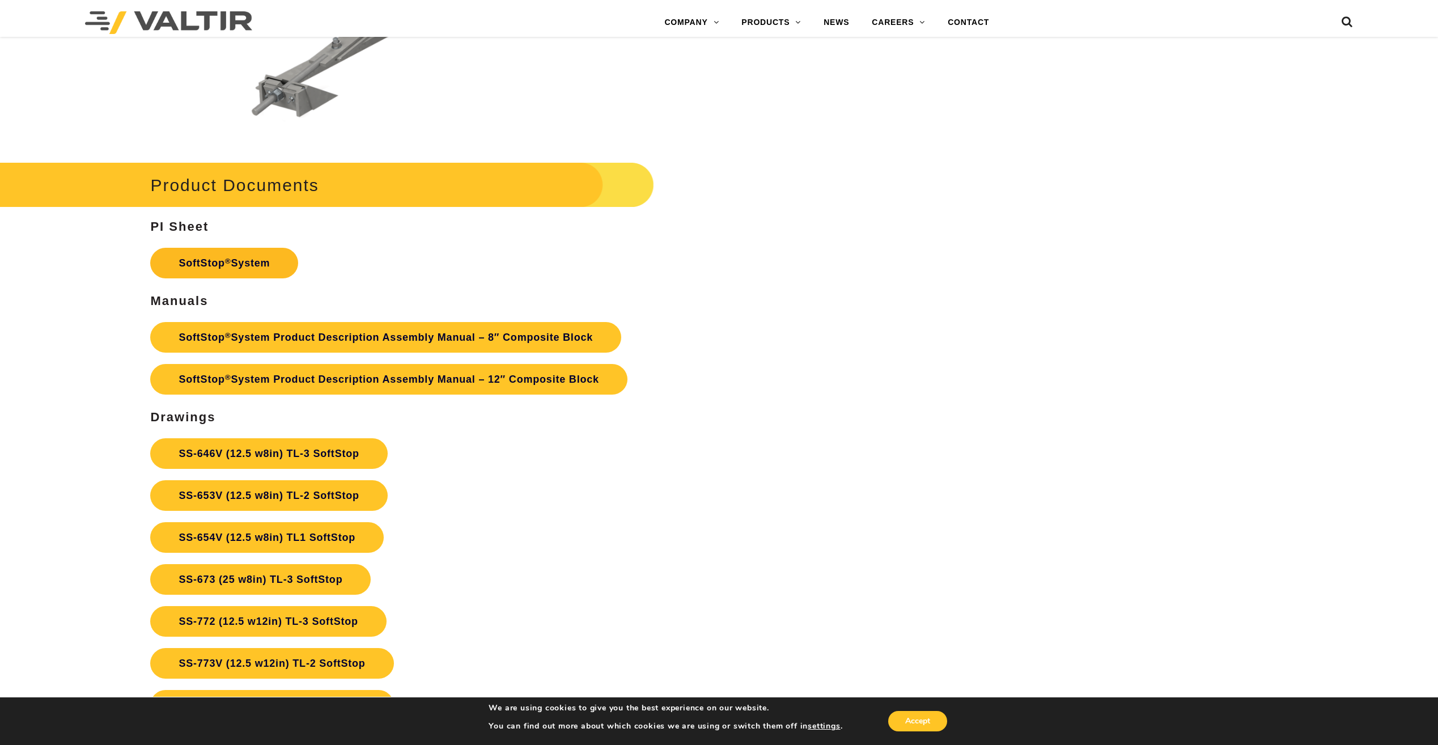 The height and width of the screenshot is (745, 1438). What do you see at coordinates (918, 721) in the screenshot?
I see `button: Accept` at bounding box center [918, 721].